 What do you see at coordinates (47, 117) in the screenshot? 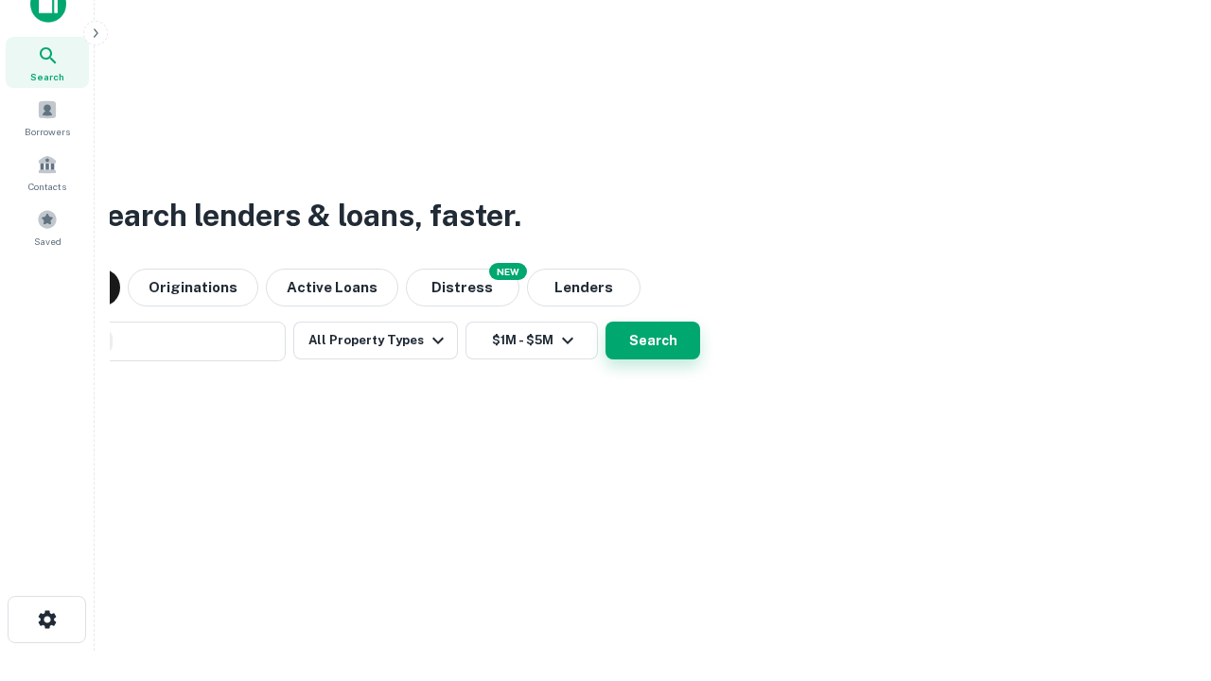
I see `a: Borrowers` at bounding box center [47, 117].